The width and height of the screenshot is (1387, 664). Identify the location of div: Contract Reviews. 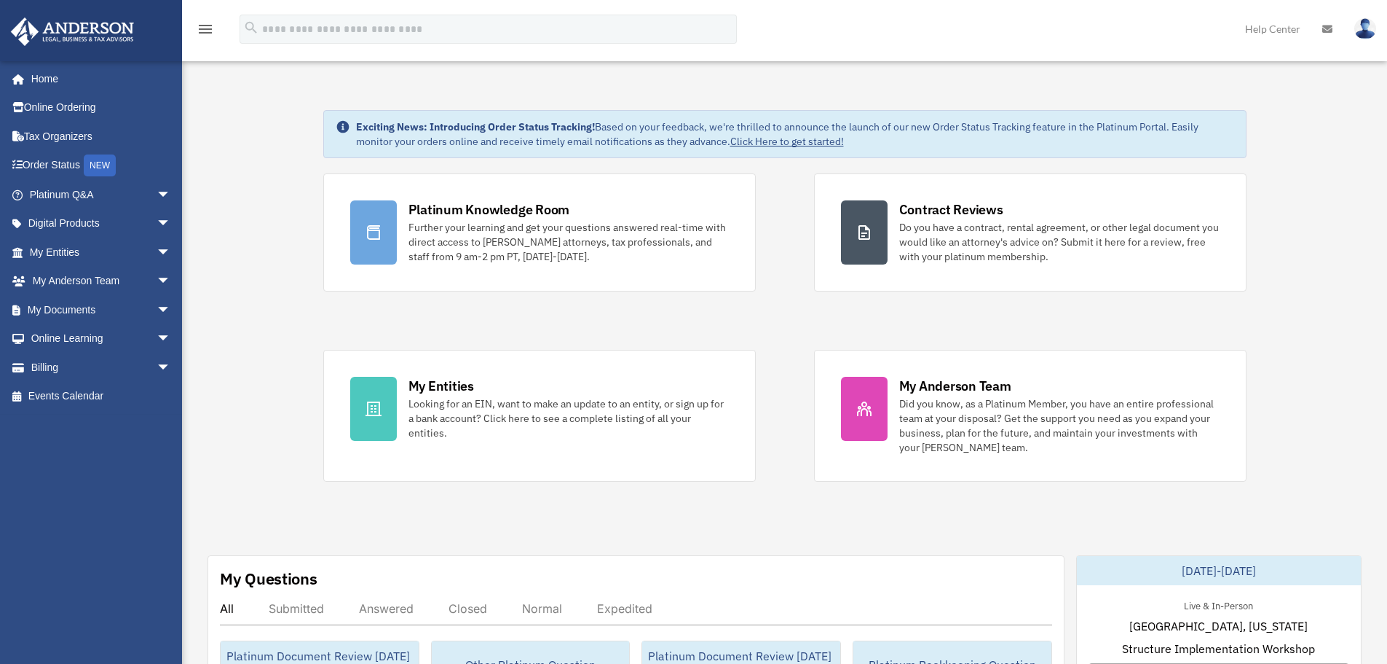
(951, 209).